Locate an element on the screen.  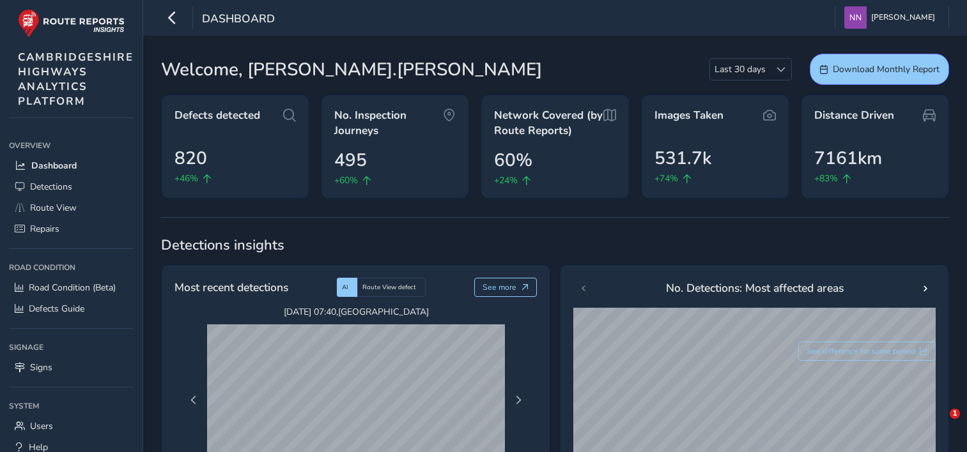
a: Road Condition (Beta) is located at coordinates (71, 288).